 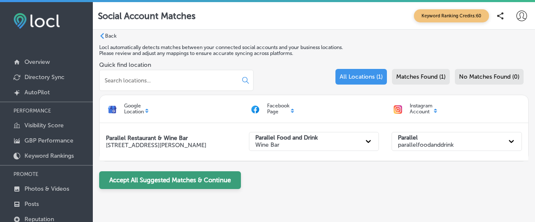 What do you see at coordinates (44, 125) in the screenshot?
I see `p: Visibility Score` at bounding box center [44, 125].